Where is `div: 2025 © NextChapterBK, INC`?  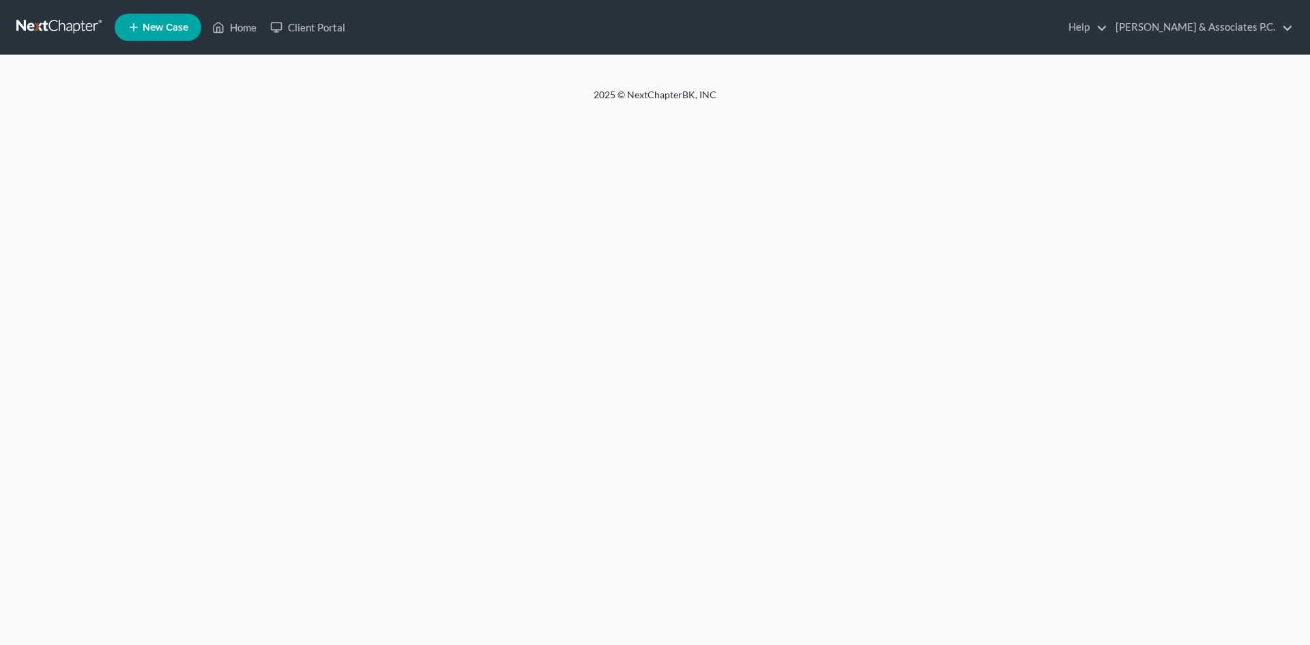
div: 2025 © NextChapterBK, INC is located at coordinates (655, 100).